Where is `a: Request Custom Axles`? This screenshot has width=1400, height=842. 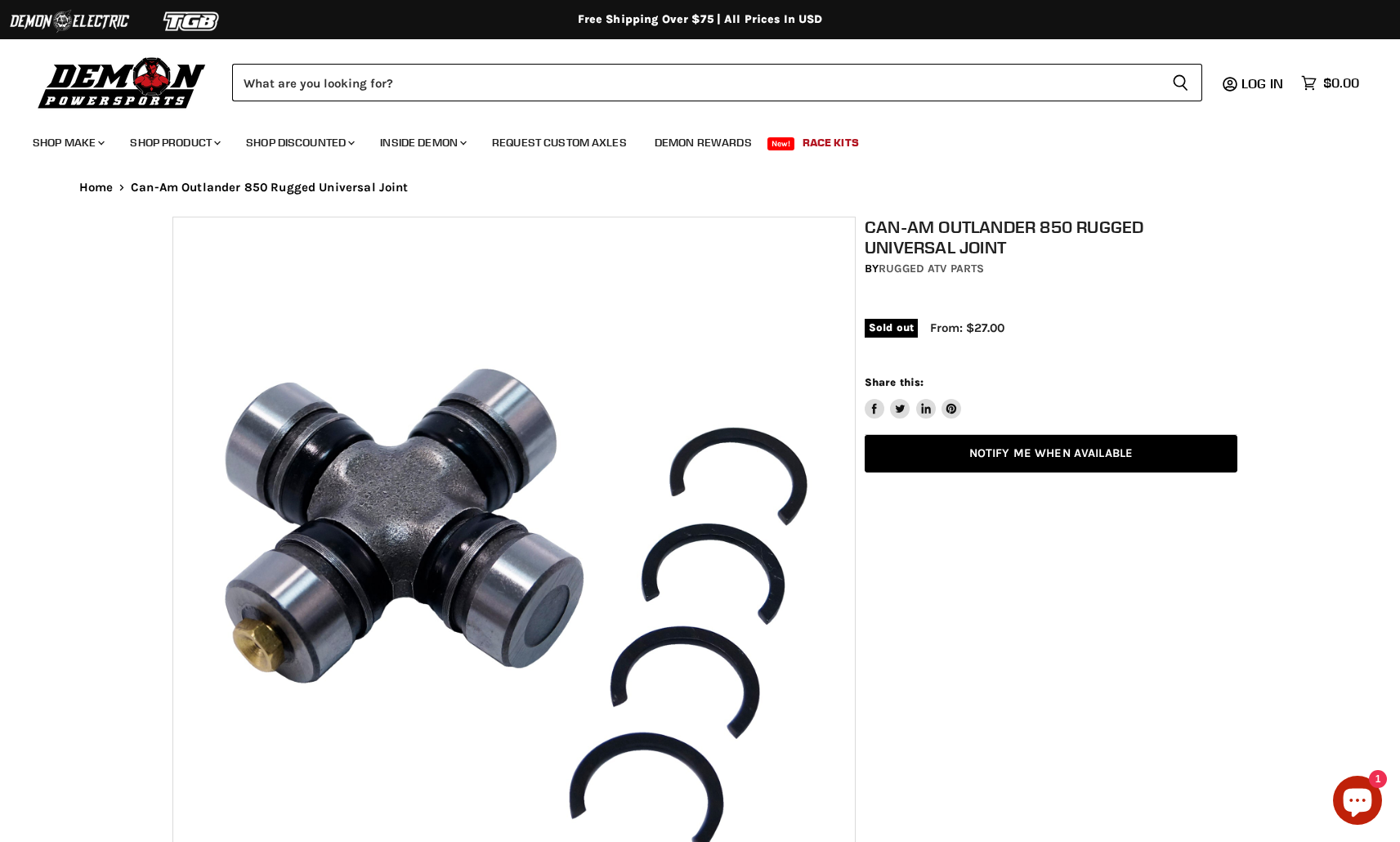 a: Request Custom Axles is located at coordinates (559, 142).